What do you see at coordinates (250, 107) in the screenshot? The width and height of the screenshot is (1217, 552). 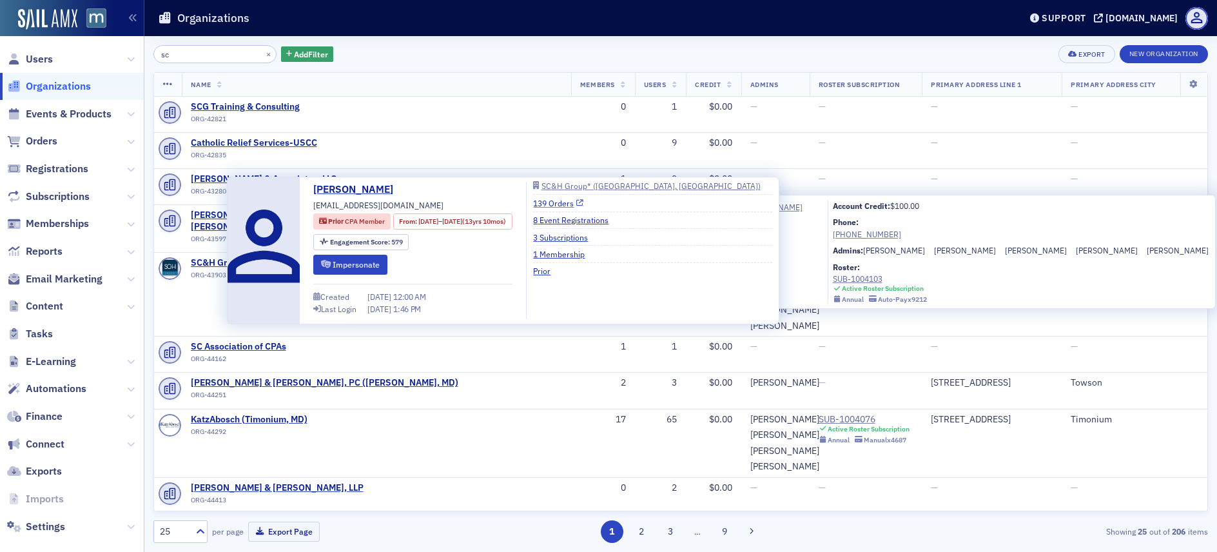 I see `a: SCG Training & Consulting` at bounding box center [250, 107].